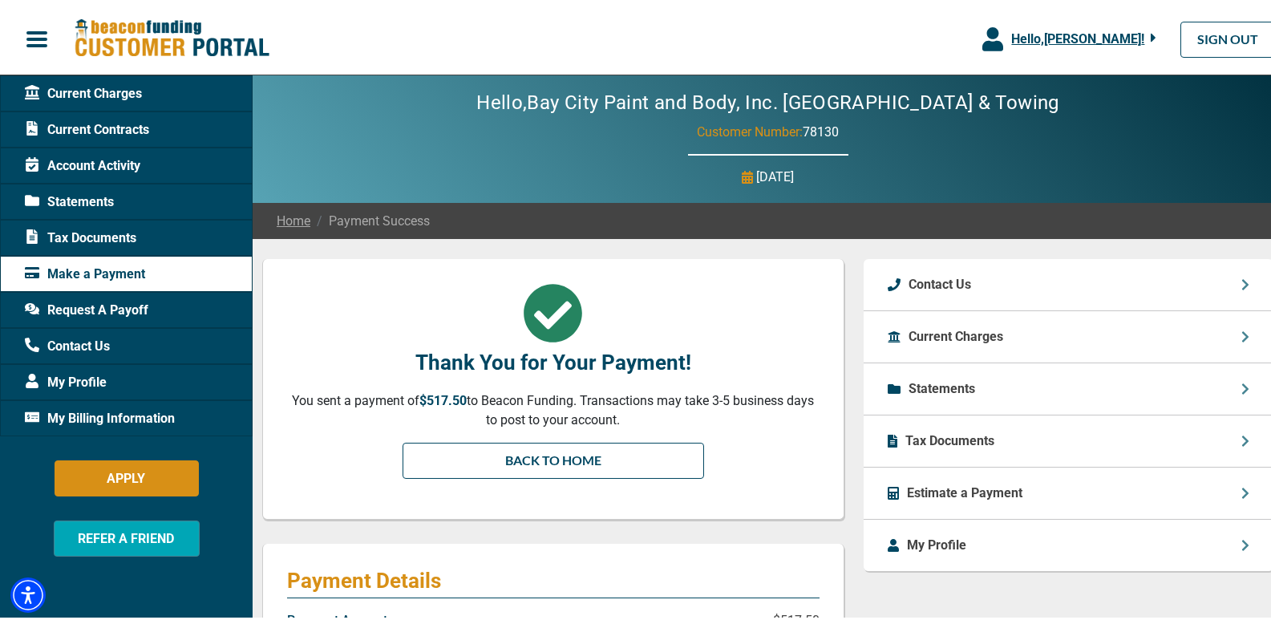  I want to click on div: Accessibility Menu, so click(28, 592).